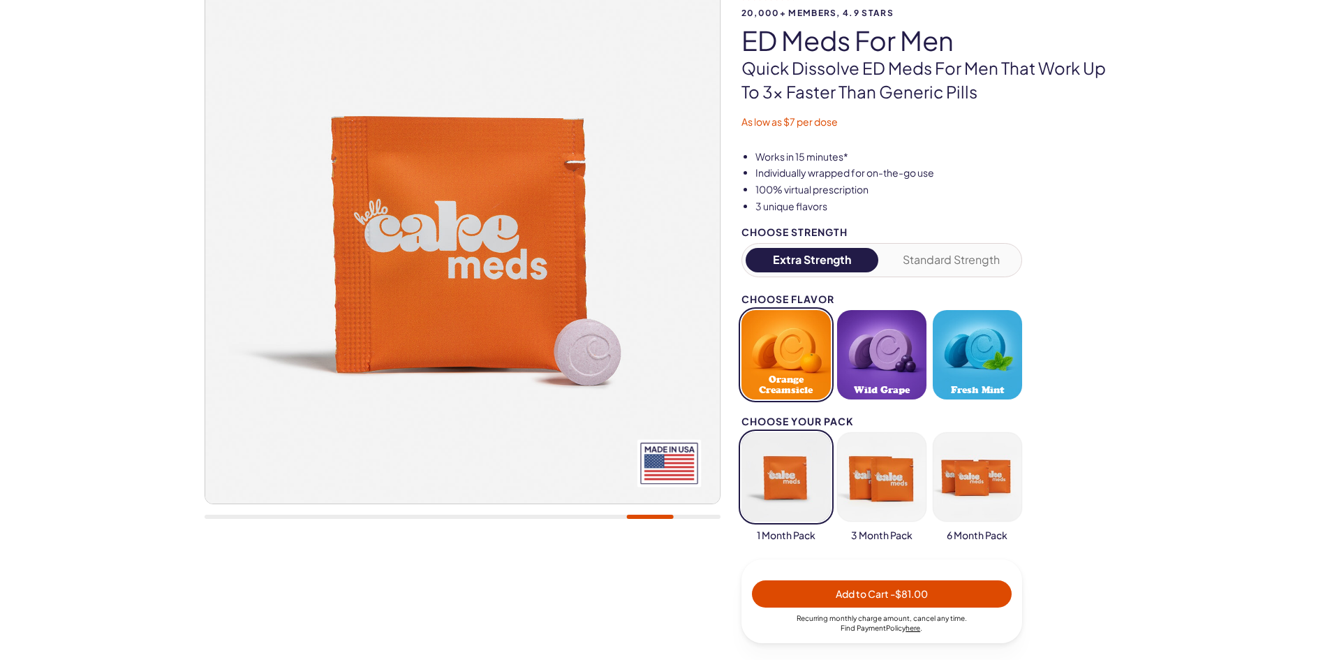  I want to click on button: Extra Strength, so click(812, 260).